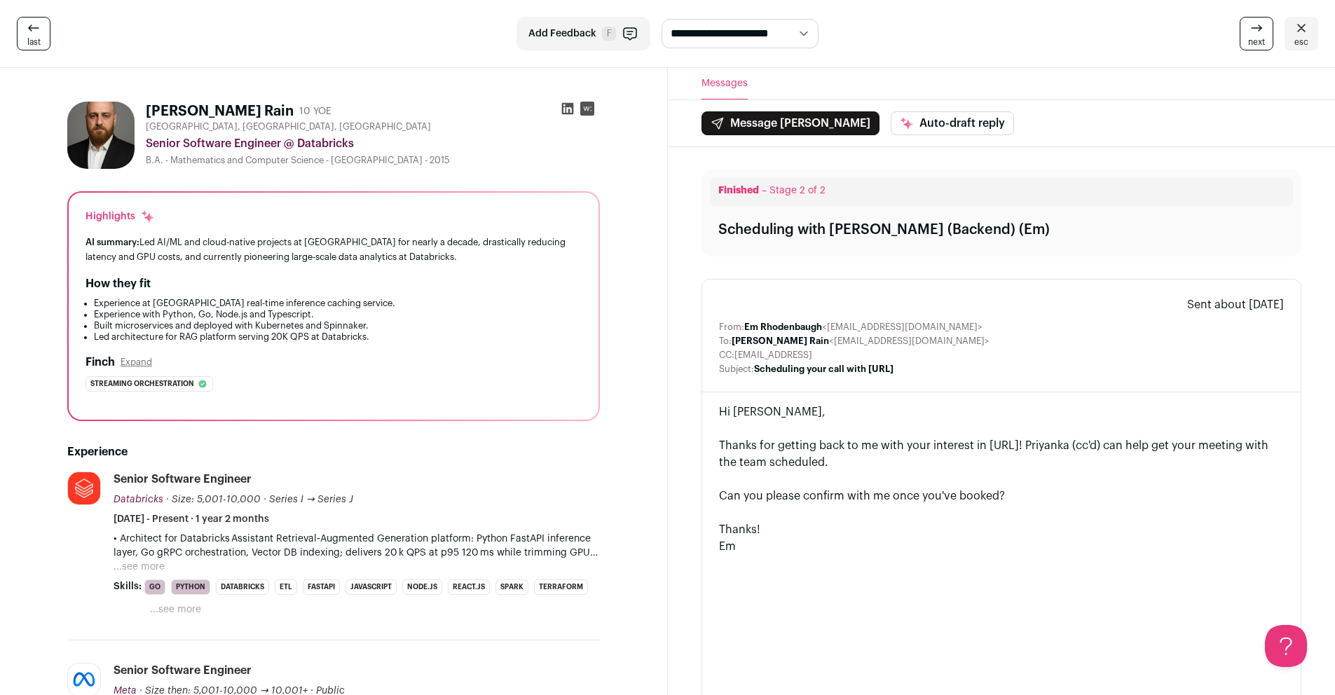 The height and width of the screenshot is (695, 1335). I want to click on img: 8f8aaa348514b96c6314f03aaed00faded635903285d5c832aaa508b99454477.jpg, so click(101, 135).